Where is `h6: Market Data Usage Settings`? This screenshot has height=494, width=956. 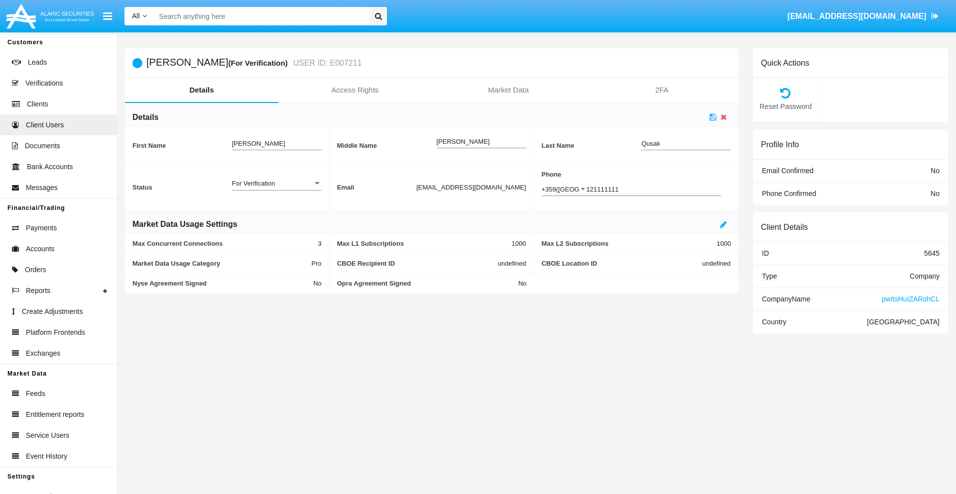 h6: Market Data Usage Settings is located at coordinates (185, 224).